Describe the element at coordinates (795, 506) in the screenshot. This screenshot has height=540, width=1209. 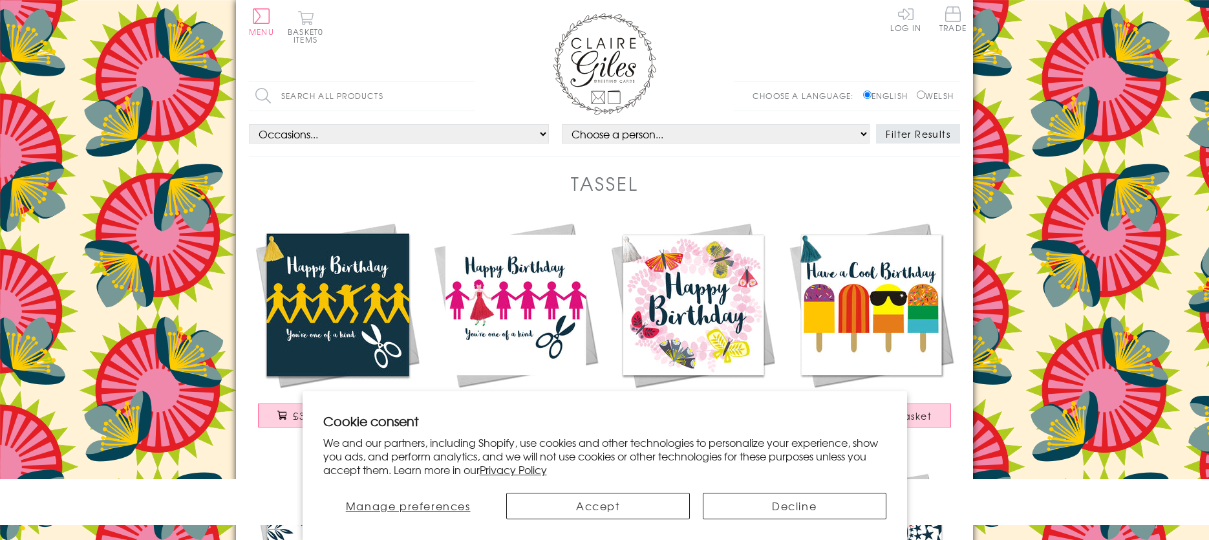
I see `button: Decline` at that location.